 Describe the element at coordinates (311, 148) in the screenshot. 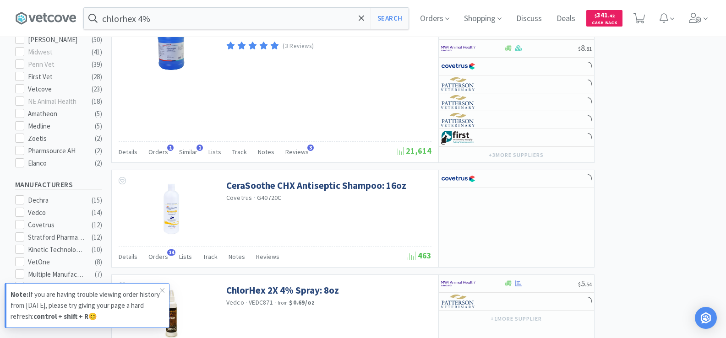

I see `span: 3` at that location.